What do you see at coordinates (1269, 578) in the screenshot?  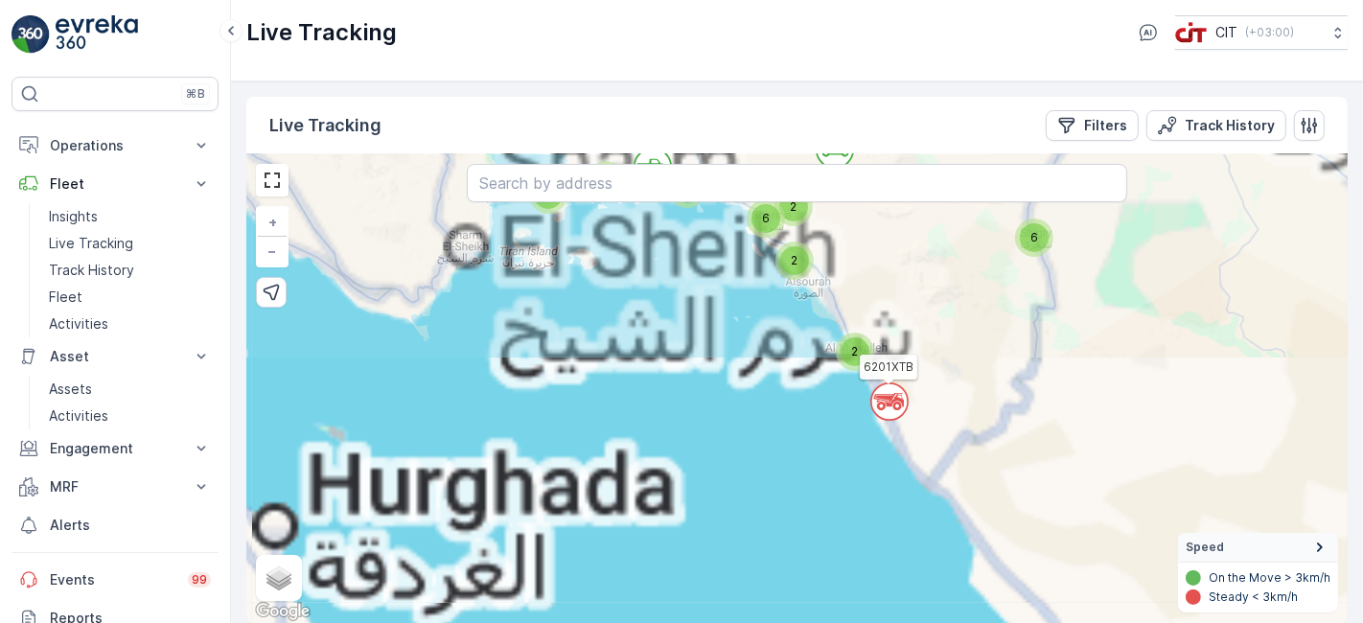 I see `p: On the Move > 3km/h` at bounding box center [1269, 578].